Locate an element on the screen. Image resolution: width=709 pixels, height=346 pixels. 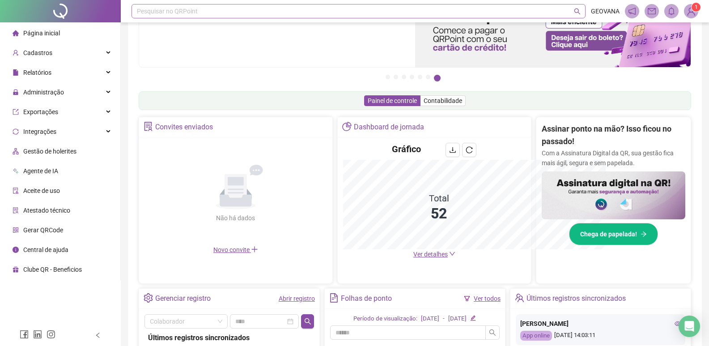
span: Contabilidade is located at coordinates (443, 101).